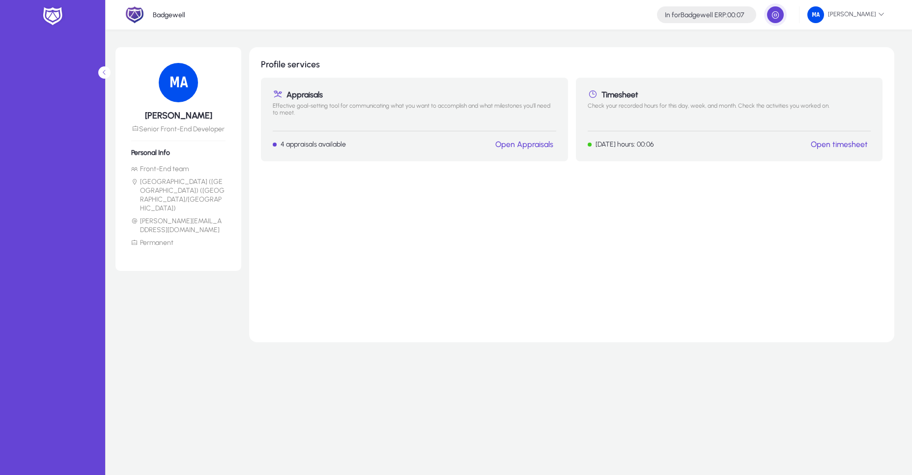 The height and width of the screenshot is (475, 912). Describe the element at coordinates (169, 15) in the screenshot. I see `p: Badgewell` at that location.